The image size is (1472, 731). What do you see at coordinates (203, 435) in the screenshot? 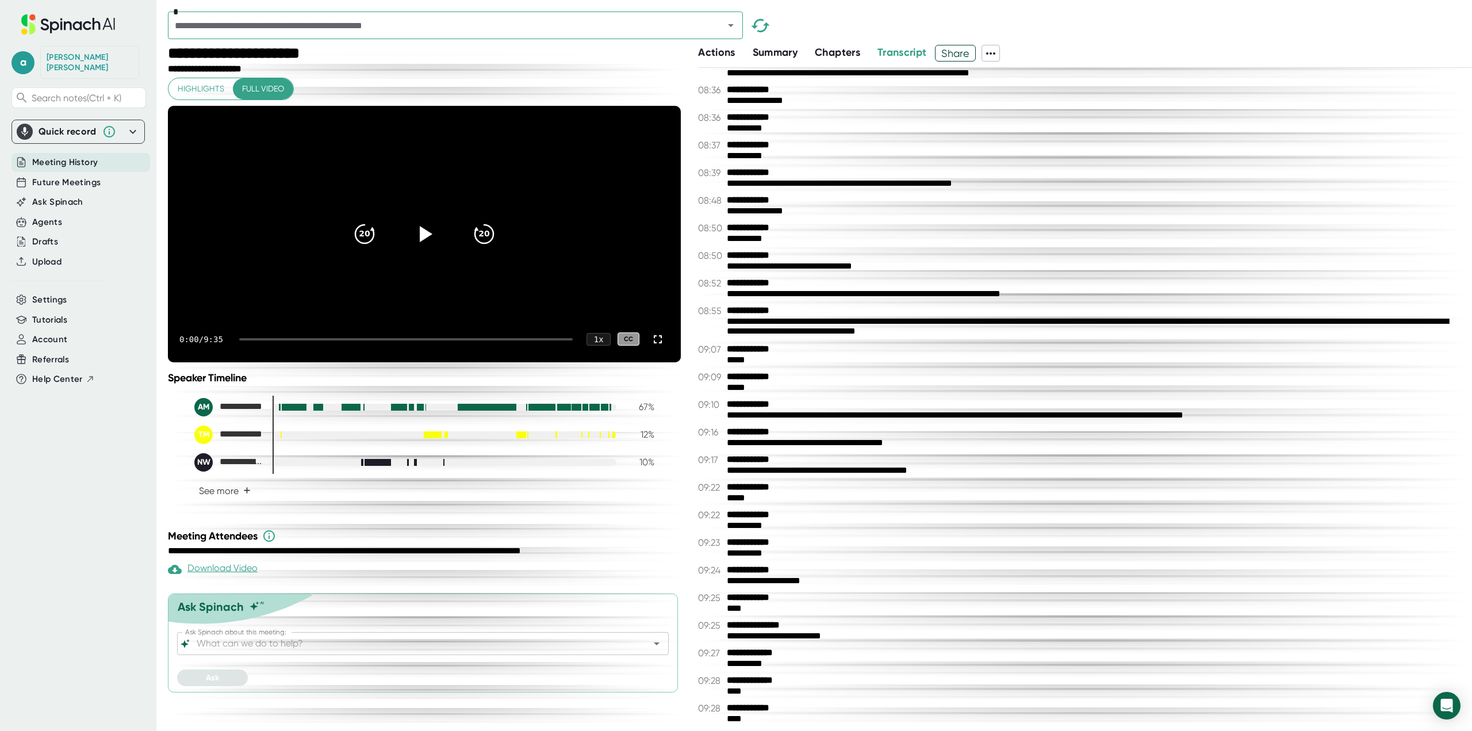
I see `div: TM` at bounding box center [203, 435].